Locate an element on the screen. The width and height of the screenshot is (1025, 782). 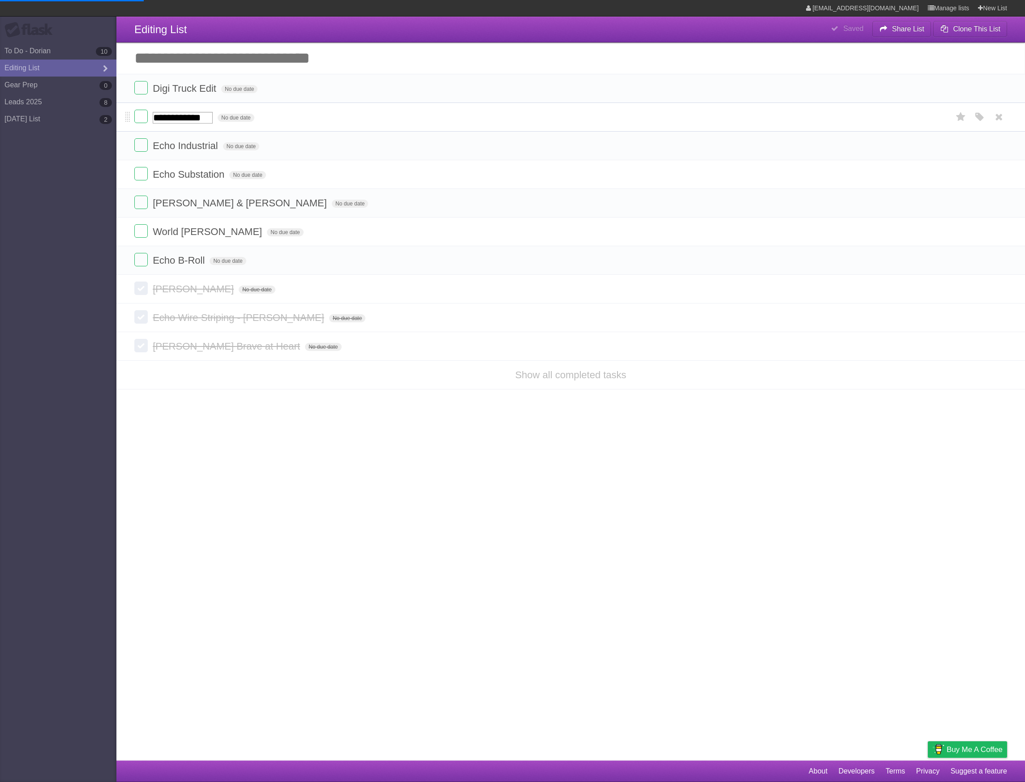
span: Echo Substation is located at coordinates (189, 174).